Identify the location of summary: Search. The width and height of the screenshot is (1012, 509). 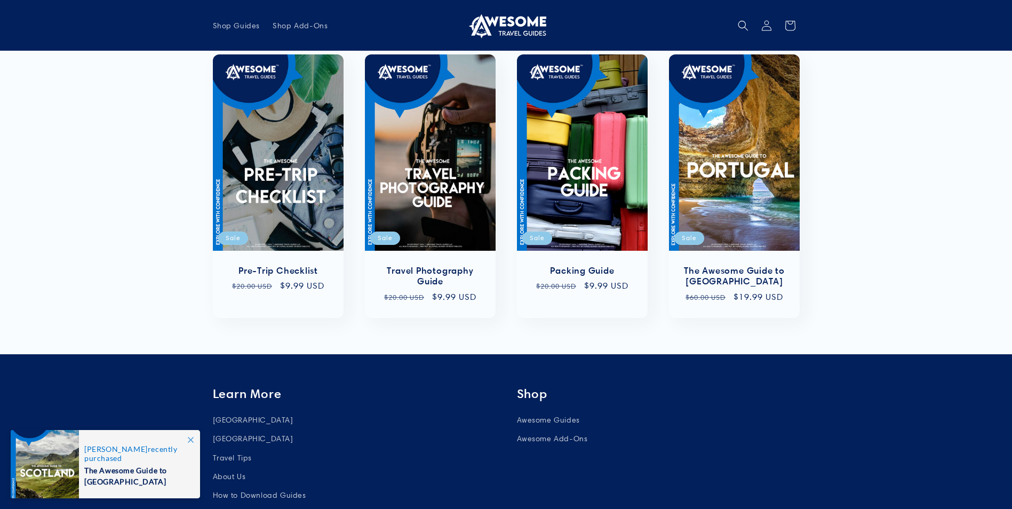
(743, 26).